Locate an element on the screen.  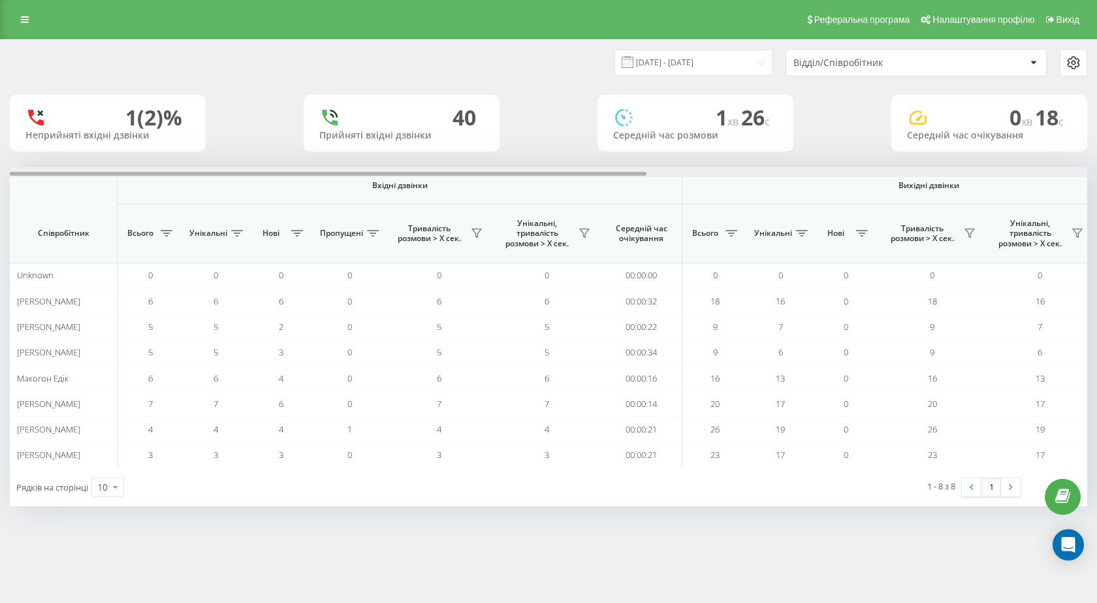
span: c is located at coordinates (1061, 121).